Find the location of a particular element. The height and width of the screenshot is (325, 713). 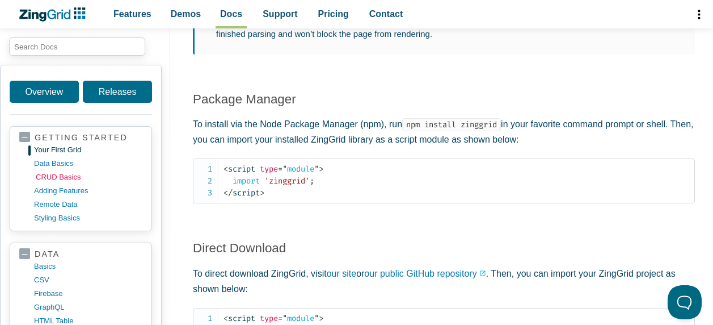

p: To direct download ZingGrid, visit or . Then, you can import your ZingGrid project as shown below: is located at coordinates (444, 281).